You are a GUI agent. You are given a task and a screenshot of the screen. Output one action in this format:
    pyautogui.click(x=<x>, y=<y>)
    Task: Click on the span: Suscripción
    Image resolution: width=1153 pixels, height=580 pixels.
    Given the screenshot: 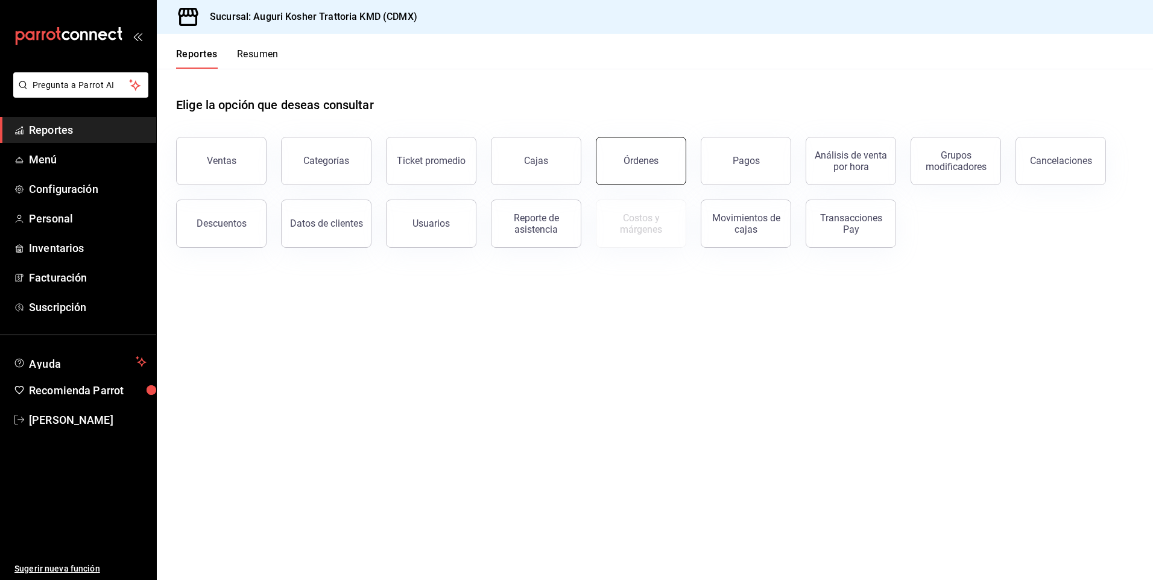 What is the action you would take?
    pyautogui.click(x=87, y=307)
    